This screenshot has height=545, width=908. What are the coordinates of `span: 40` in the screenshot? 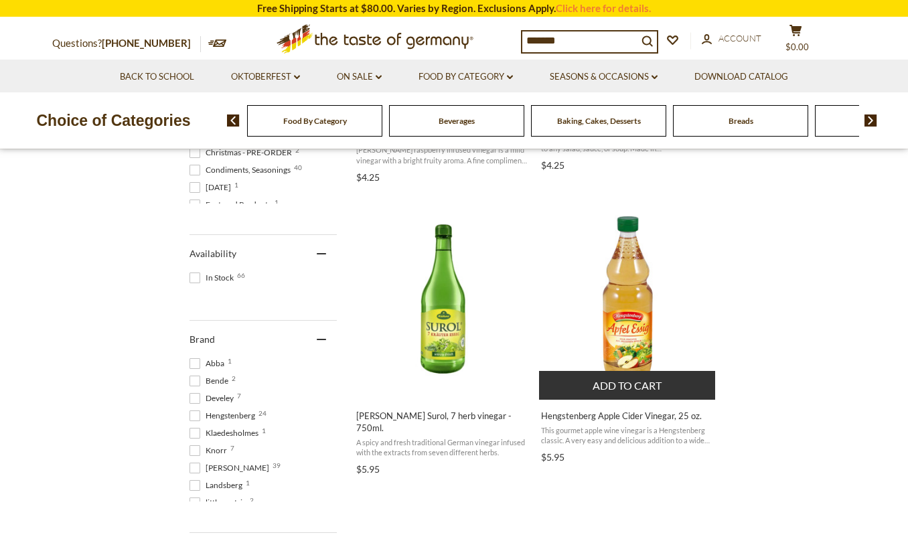 It's located at (298, 167).